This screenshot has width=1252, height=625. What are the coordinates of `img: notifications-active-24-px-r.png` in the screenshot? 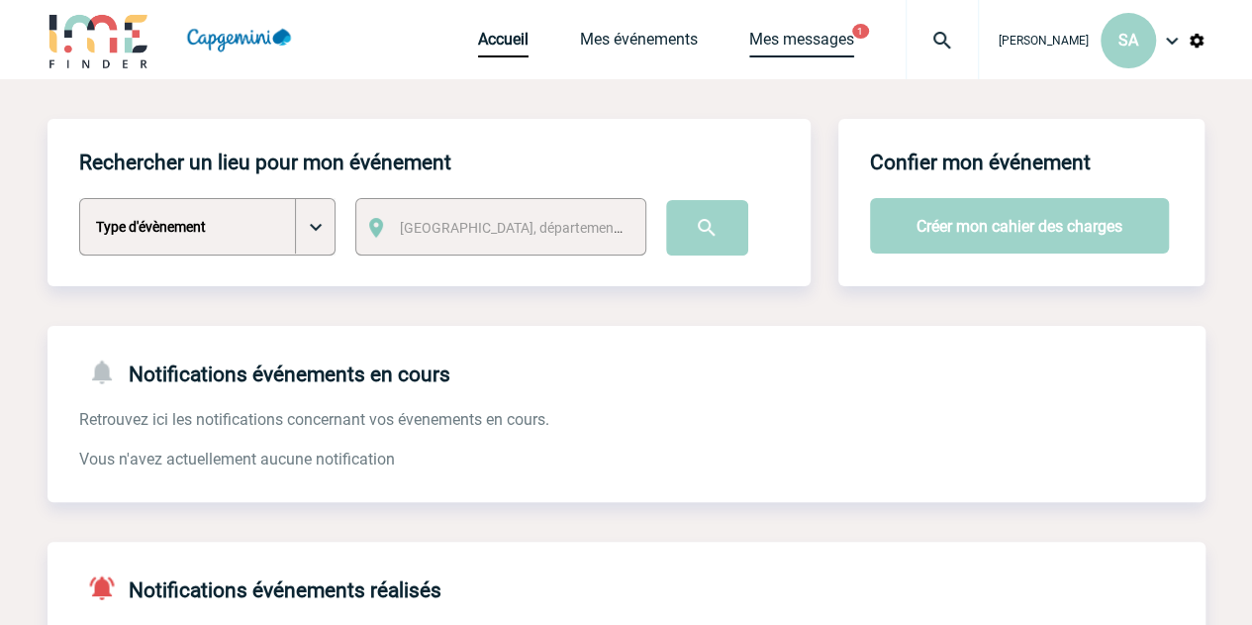 It's located at (108, 587).